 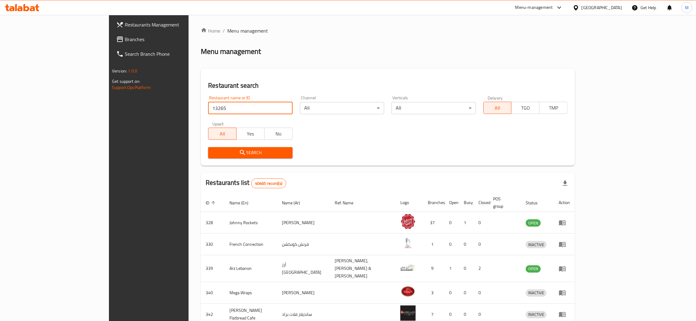 I want to click on span: Menu management, so click(x=247, y=31).